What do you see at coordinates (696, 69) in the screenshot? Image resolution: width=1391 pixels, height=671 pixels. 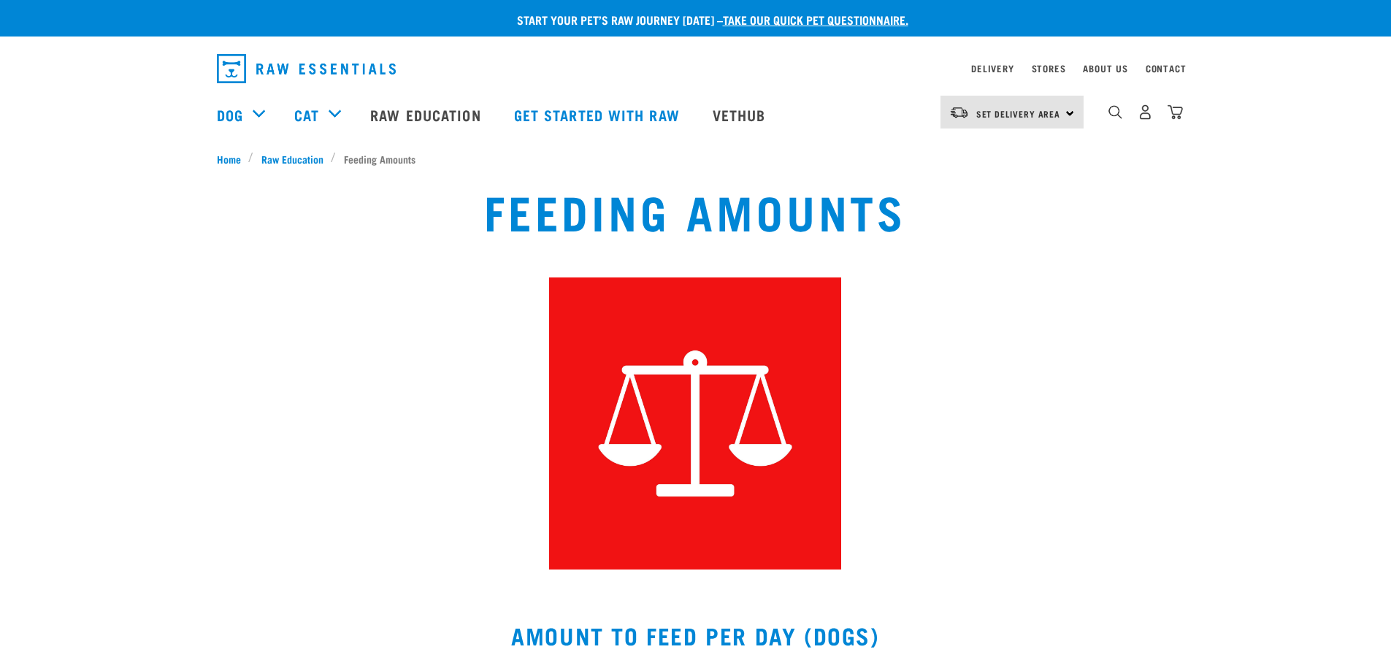 I see `nav: dropdown navigation` at bounding box center [696, 69].